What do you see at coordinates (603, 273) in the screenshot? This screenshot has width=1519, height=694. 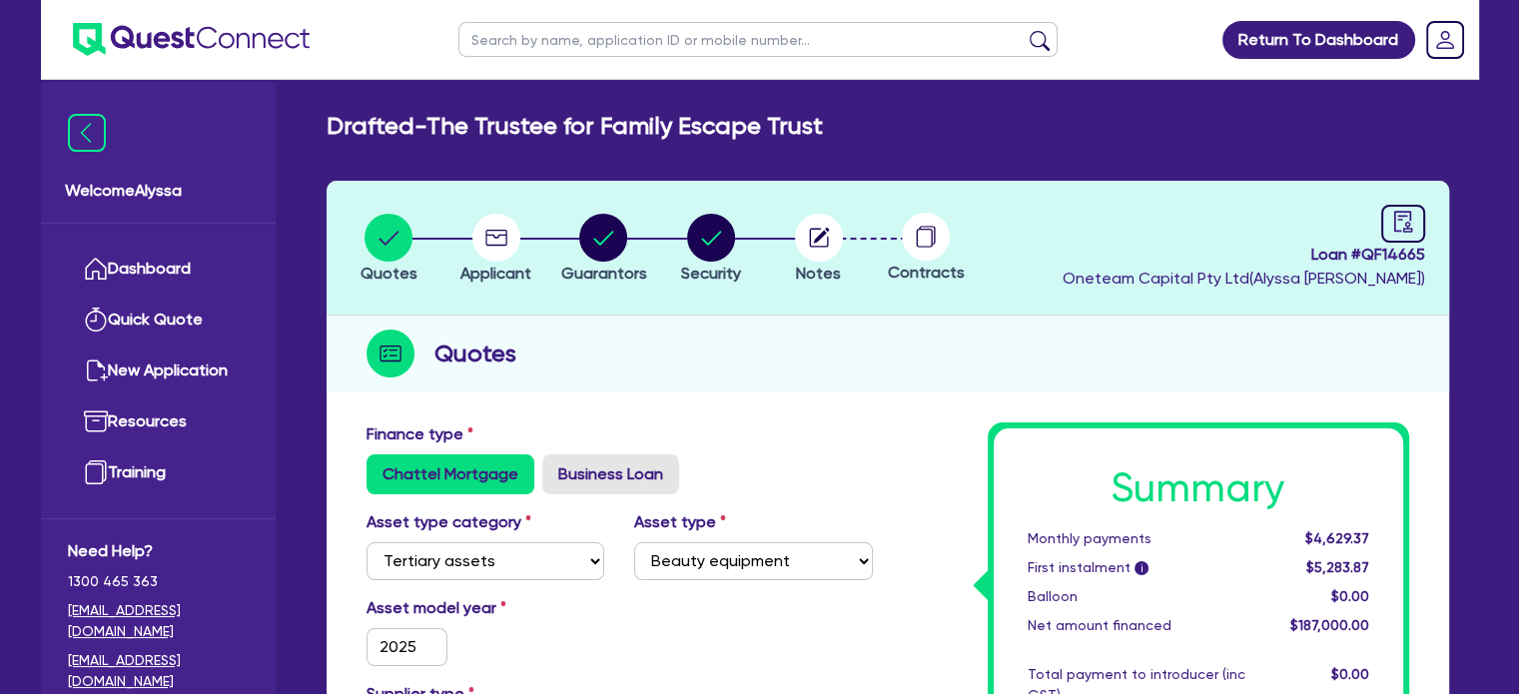 I see `span: Guarantors` at bounding box center [603, 273].